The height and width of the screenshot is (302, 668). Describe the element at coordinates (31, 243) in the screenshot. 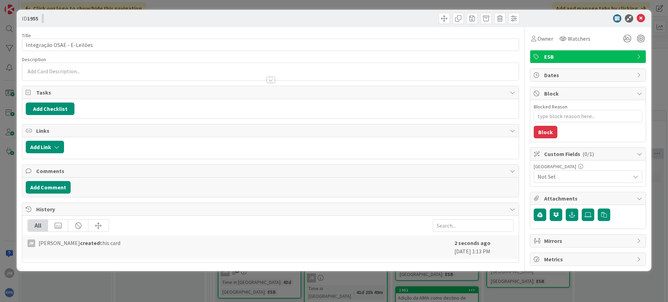

I see `div: JM` at that location.